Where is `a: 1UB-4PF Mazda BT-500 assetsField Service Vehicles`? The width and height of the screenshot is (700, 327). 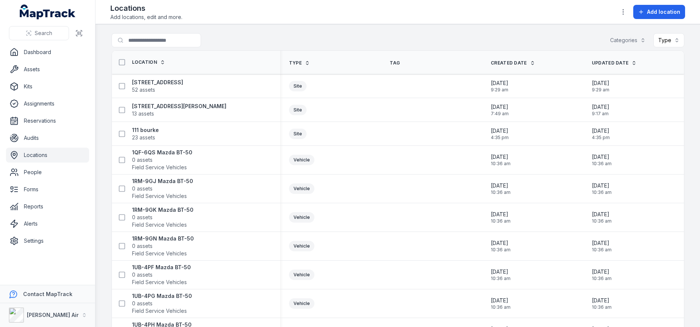 a: 1UB-4PF Mazda BT-500 assetsField Service Vehicles is located at coordinates (161, 275).